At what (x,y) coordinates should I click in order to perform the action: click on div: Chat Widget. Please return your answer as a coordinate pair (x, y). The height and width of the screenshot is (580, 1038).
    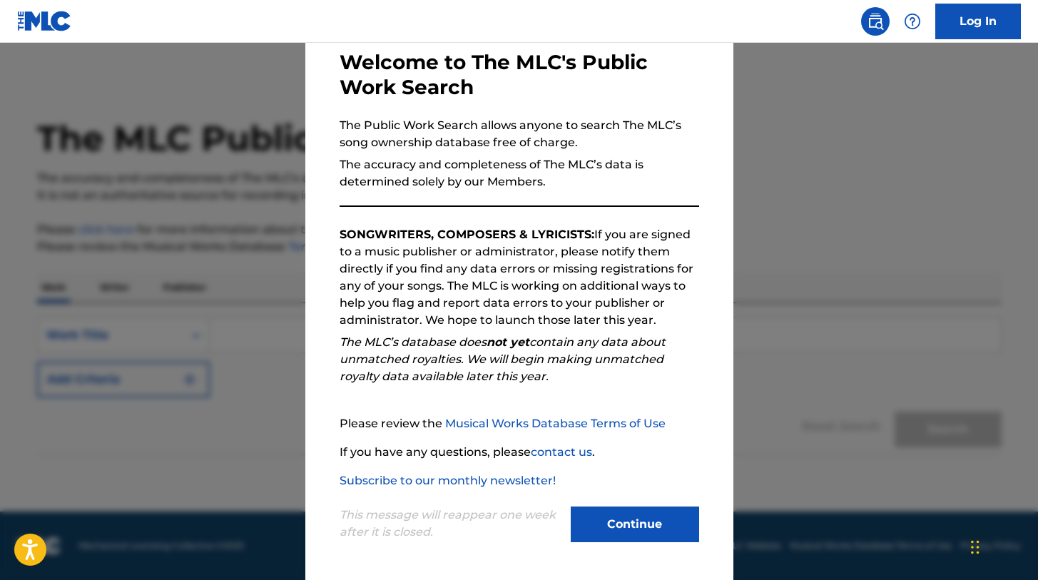
    Looking at the image, I should click on (1002, 546).